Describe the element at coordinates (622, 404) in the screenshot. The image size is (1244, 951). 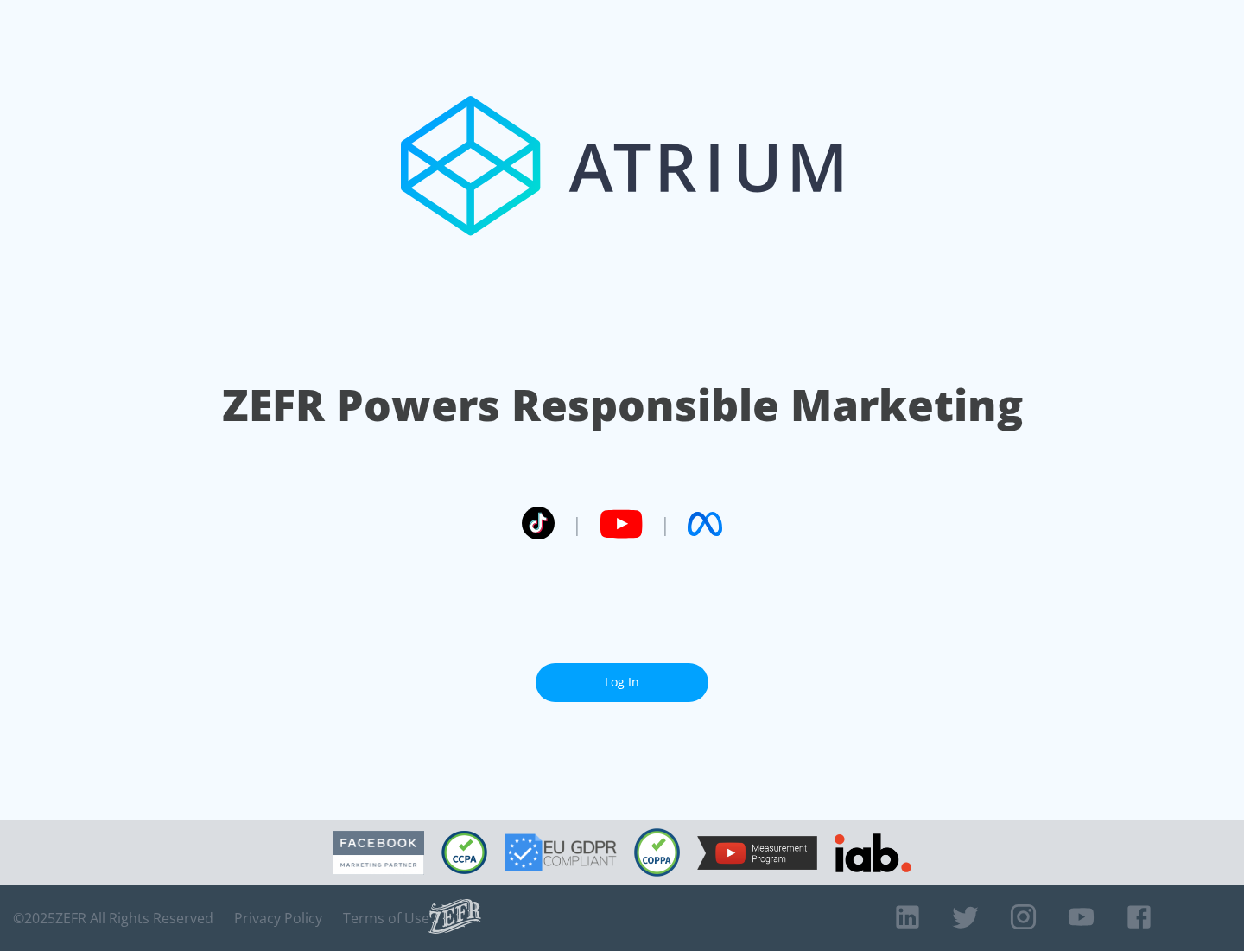
I see `h1: ZEFR Powers Responsible Marketing` at that location.